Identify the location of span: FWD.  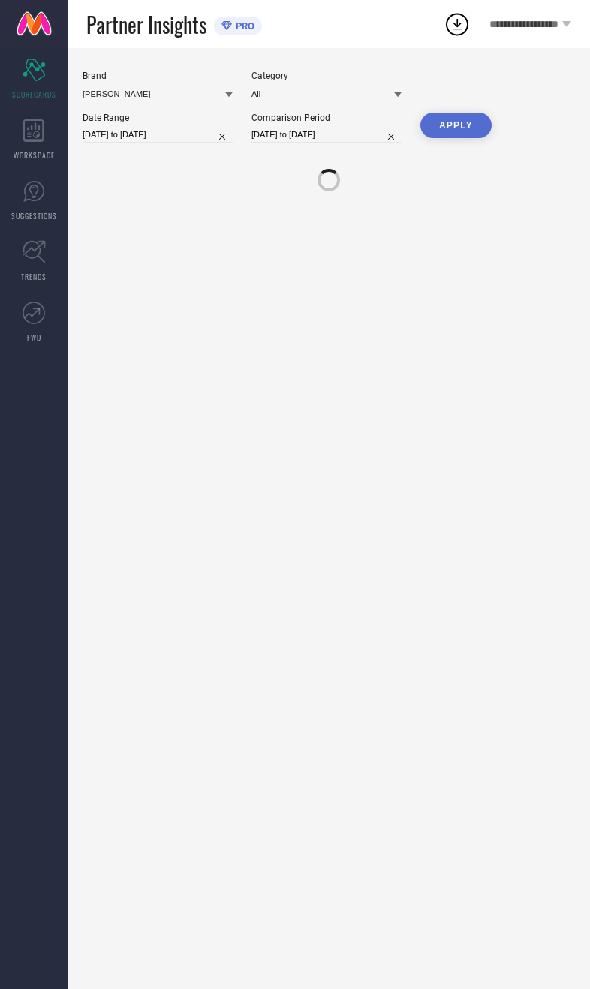
(34, 337).